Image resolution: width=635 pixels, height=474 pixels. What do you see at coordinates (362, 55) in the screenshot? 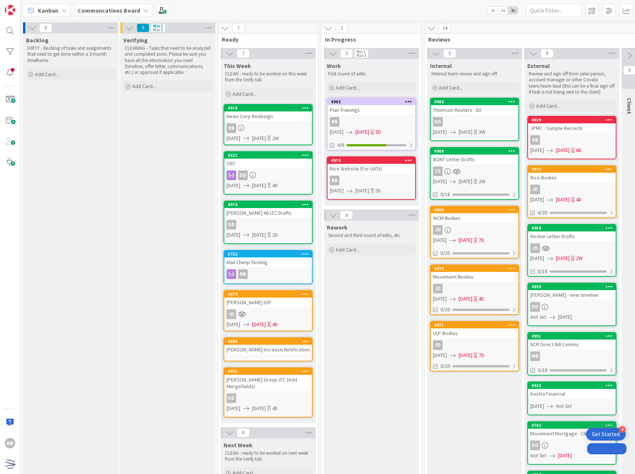
I see `div: Max 5` at bounding box center [362, 55].